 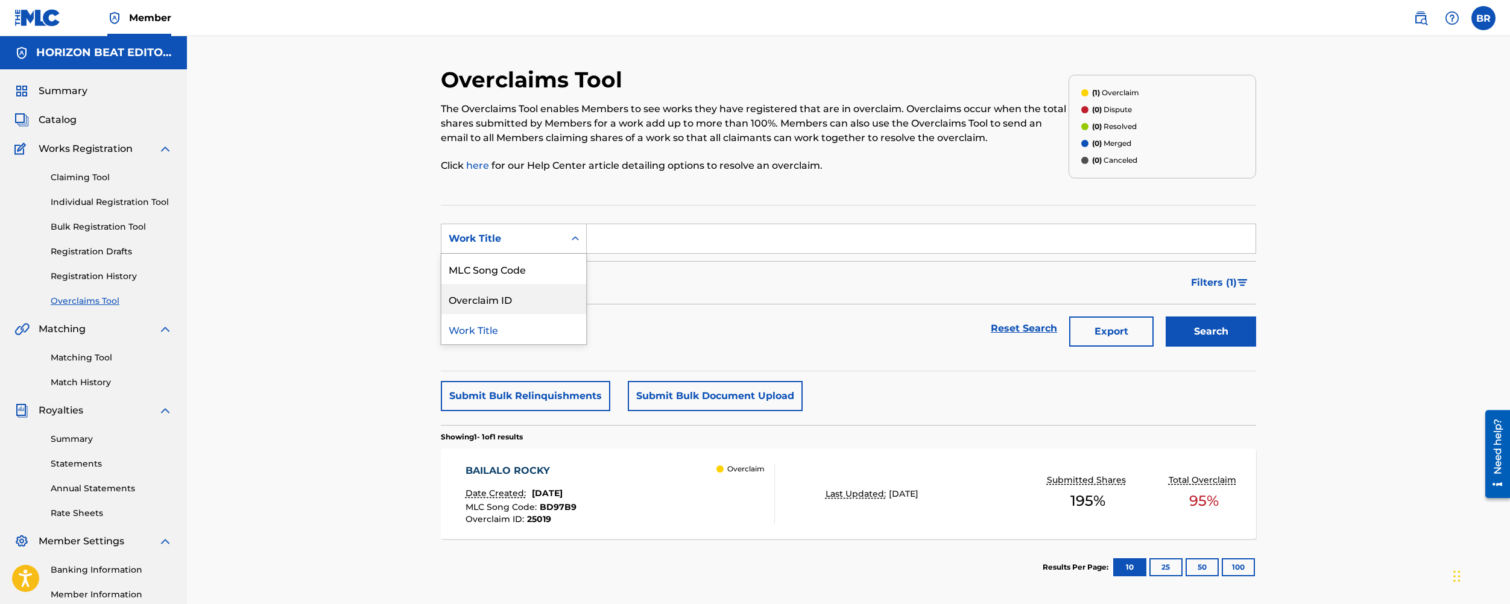 What do you see at coordinates (112, 439) in the screenshot?
I see `a: Summary` at bounding box center [112, 439].